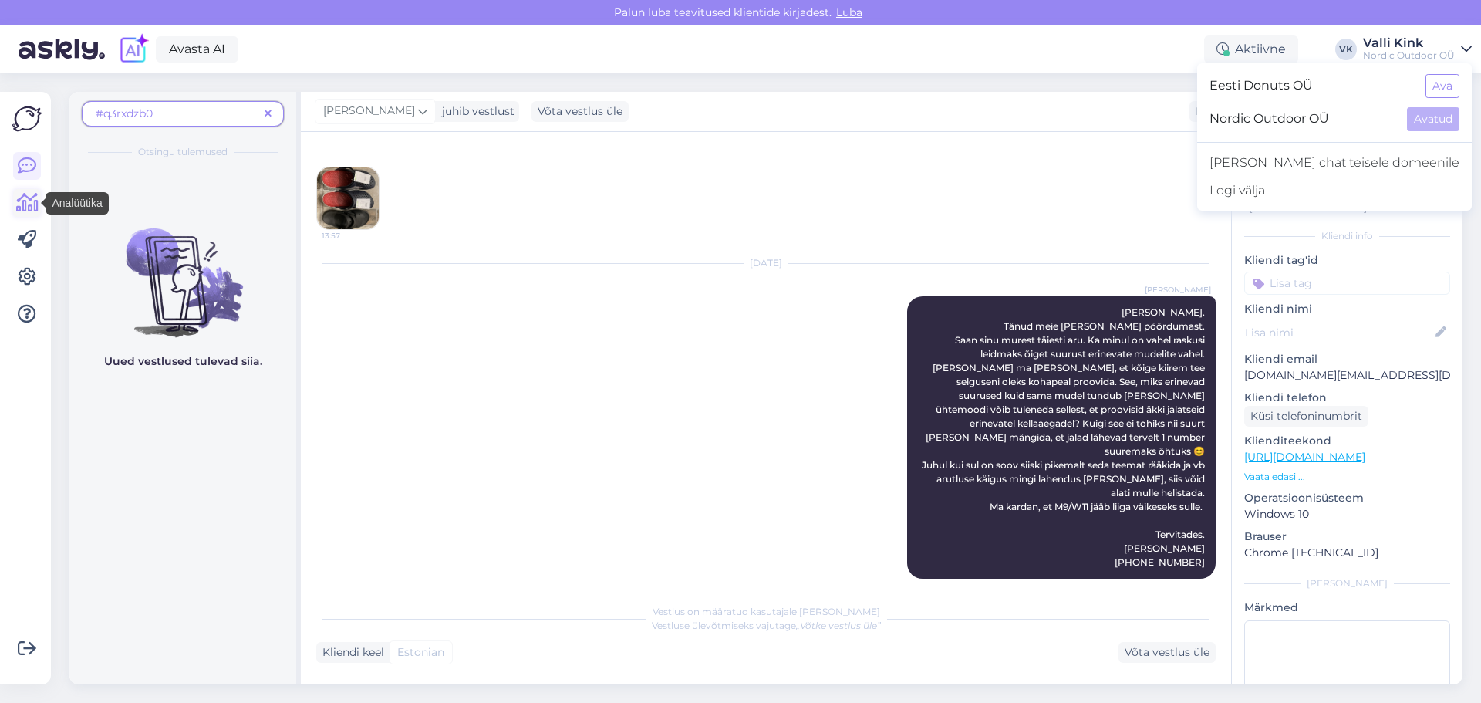  I want to click on p: Kliendi telefon, so click(1347, 397).